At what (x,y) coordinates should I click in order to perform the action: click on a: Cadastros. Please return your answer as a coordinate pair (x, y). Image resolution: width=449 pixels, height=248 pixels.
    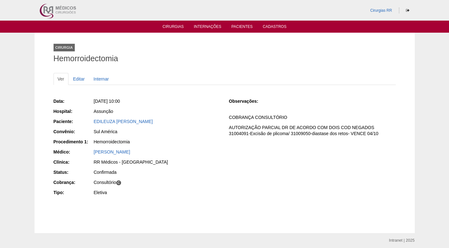
    Looking at the image, I should click on (274, 28).